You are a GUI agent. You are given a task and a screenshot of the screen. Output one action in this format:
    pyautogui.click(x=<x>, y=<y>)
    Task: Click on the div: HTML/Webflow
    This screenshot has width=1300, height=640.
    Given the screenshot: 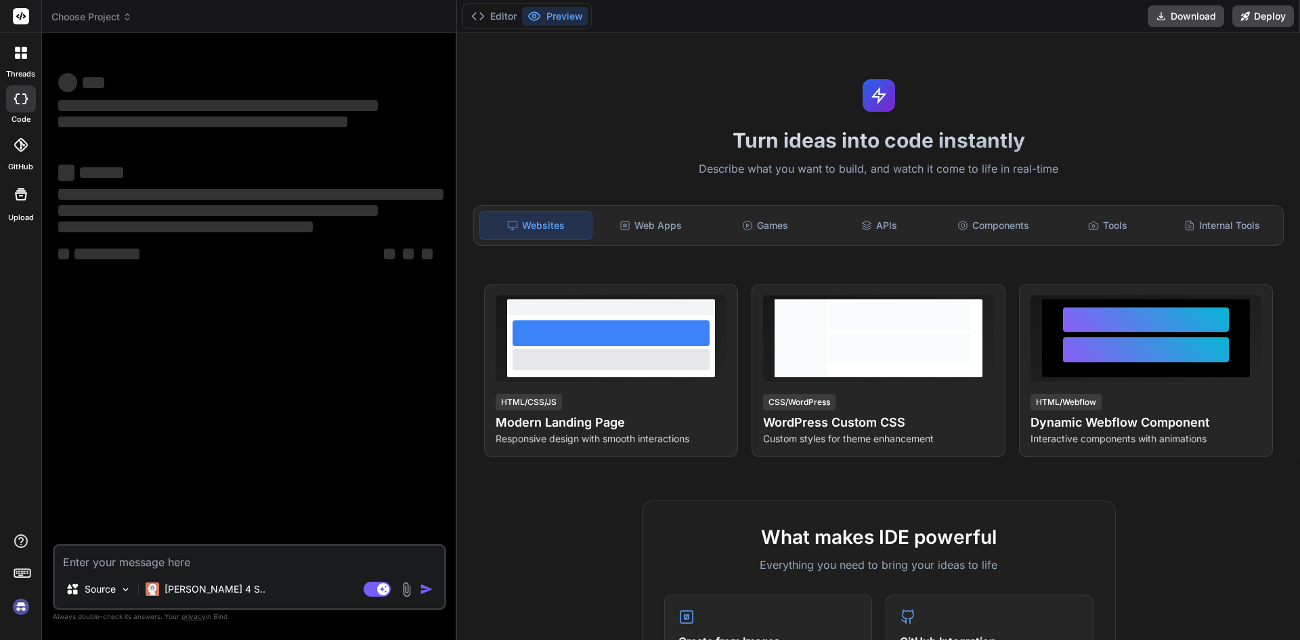 What is the action you would take?
    pyautogui.click(x=1066, y=402)
    